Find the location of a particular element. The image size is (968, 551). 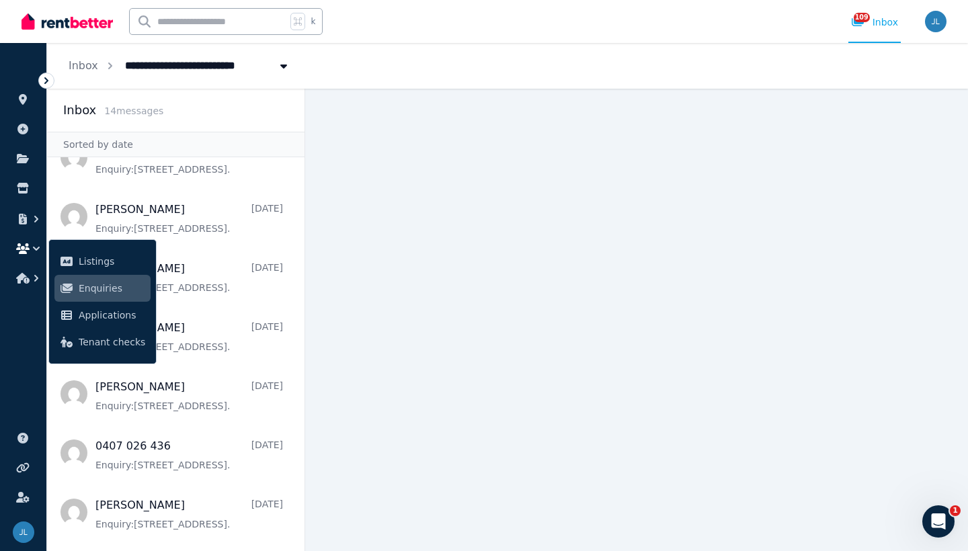

span: 1 is located at coordinates (955, 511).